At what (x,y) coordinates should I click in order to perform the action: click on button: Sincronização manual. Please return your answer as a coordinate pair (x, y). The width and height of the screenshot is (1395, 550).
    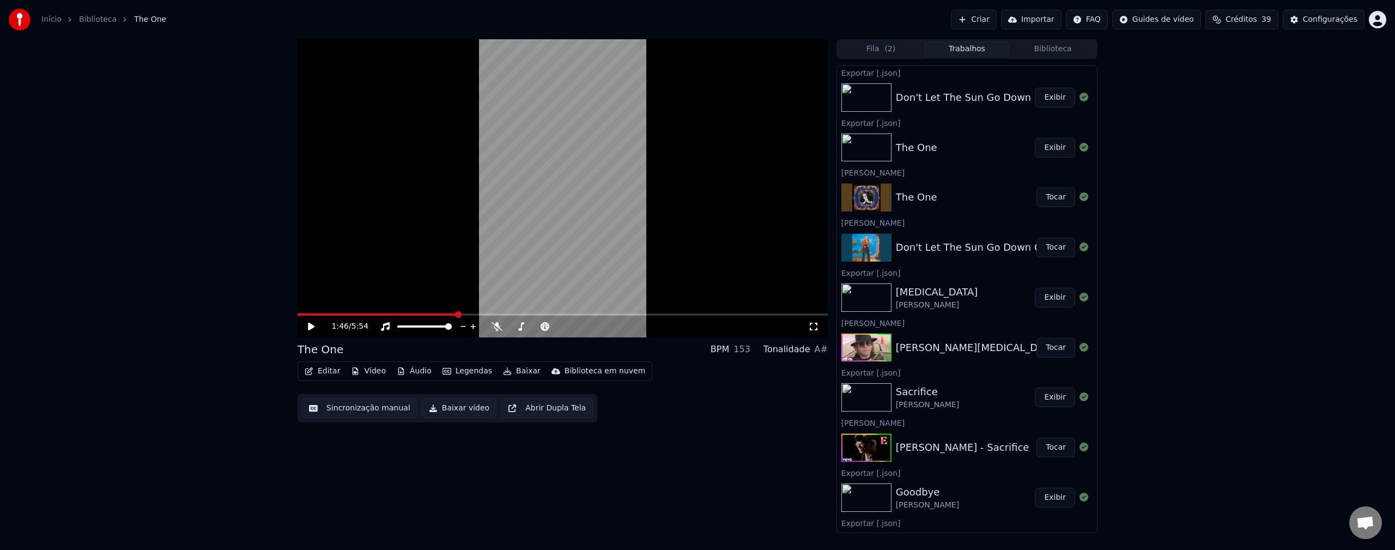
    Looking at the image, I should click on (360, 408).